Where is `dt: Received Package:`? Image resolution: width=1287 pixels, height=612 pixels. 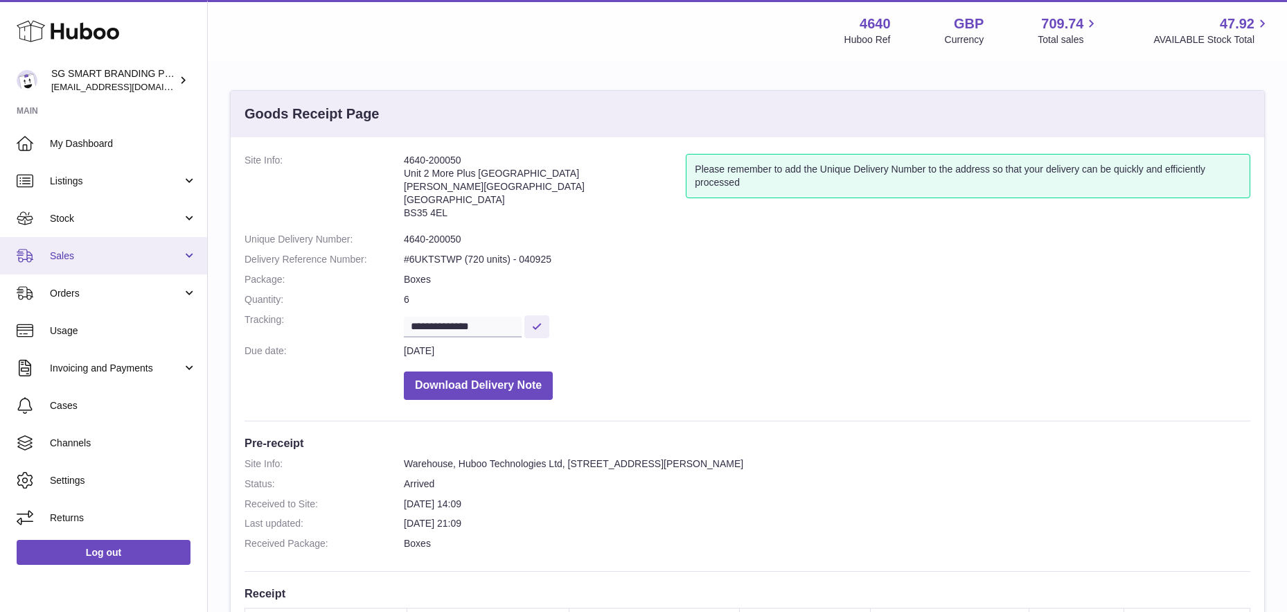
dt: Received Package: is located at coordinates (324, 543).